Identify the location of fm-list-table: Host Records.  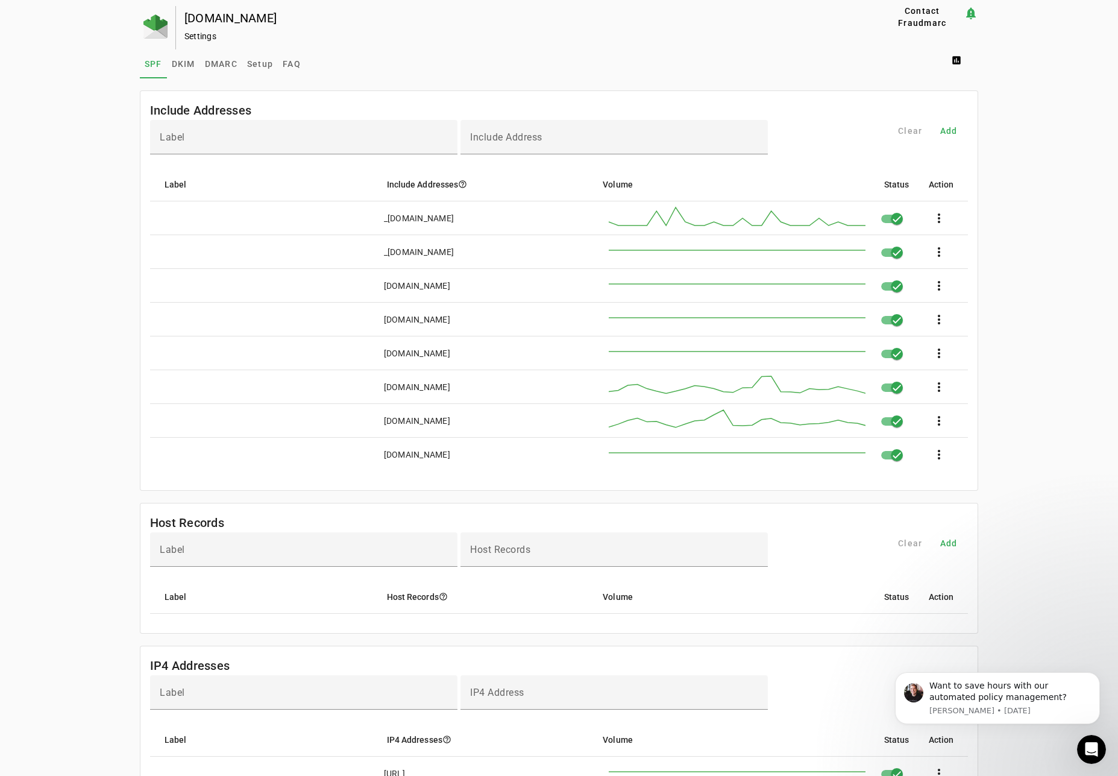
(559, 568).